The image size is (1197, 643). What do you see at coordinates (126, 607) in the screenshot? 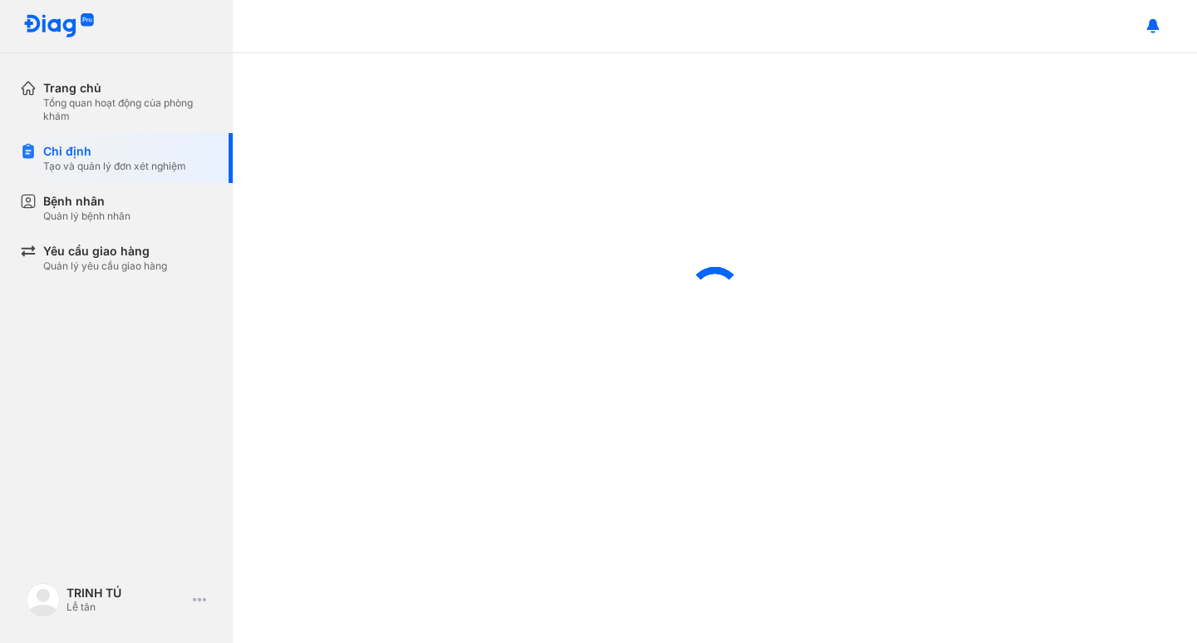
I see `div: Lễ tân` at bounding box center [126, 607].